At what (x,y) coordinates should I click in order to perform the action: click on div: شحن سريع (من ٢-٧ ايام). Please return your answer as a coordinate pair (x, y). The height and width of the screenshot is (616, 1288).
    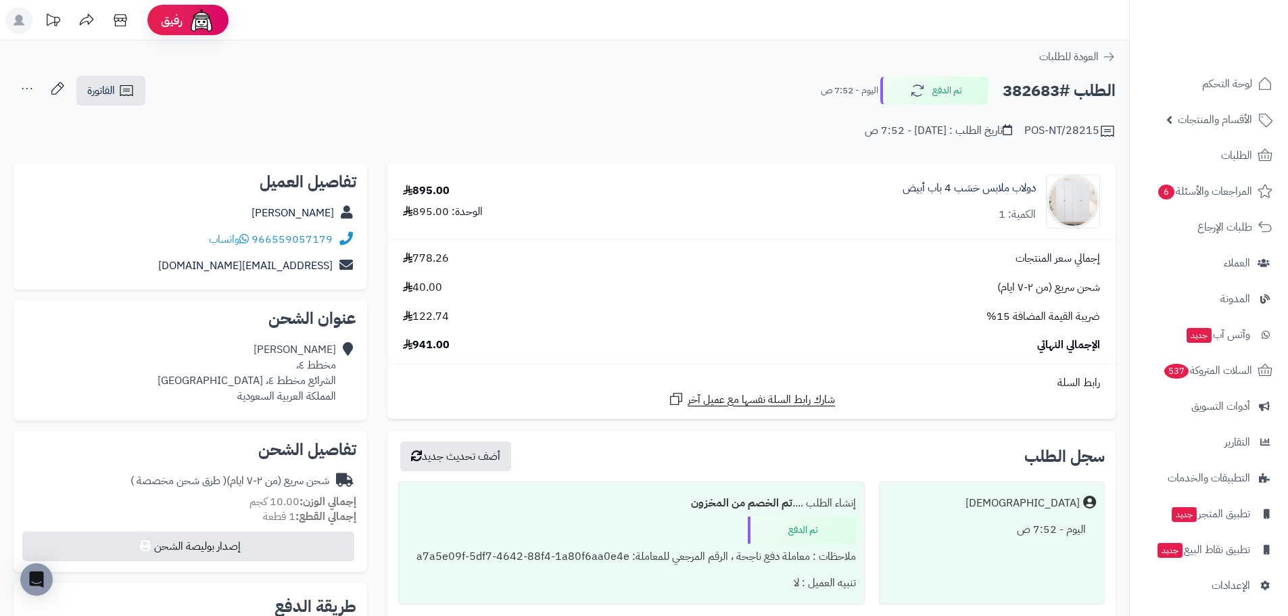
    Looking at the image, I should click on (230, 481).